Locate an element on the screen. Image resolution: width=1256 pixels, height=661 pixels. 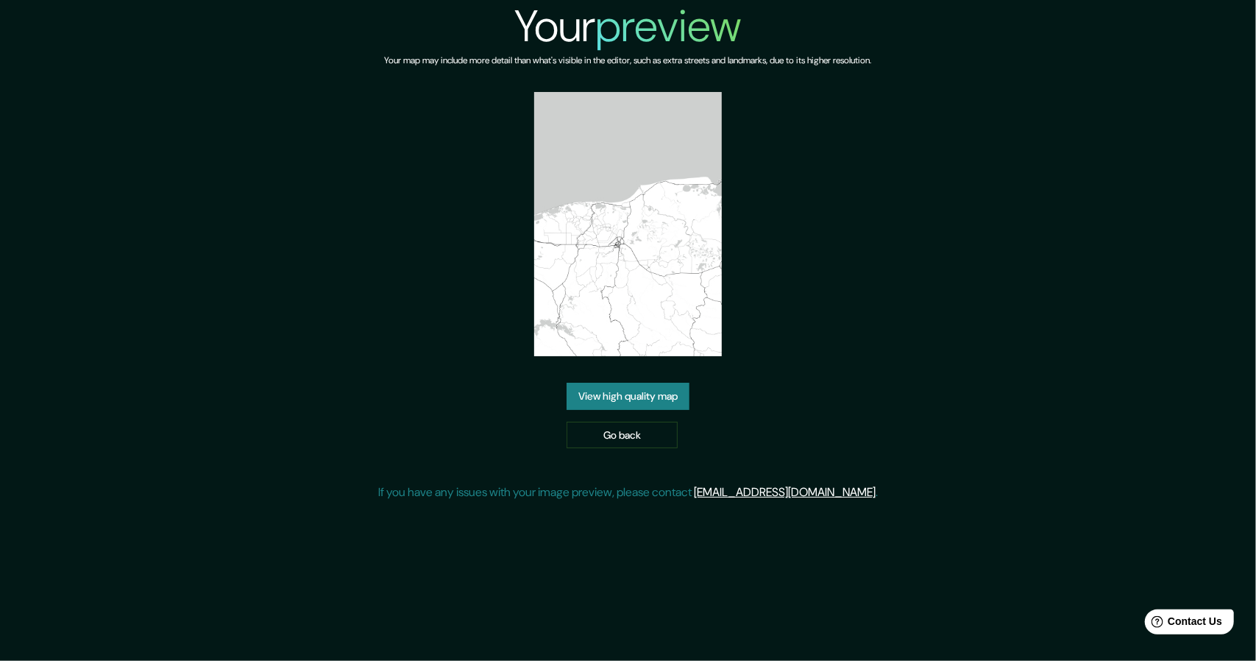
img: created-map-preview is located at coordinates (628, 224).